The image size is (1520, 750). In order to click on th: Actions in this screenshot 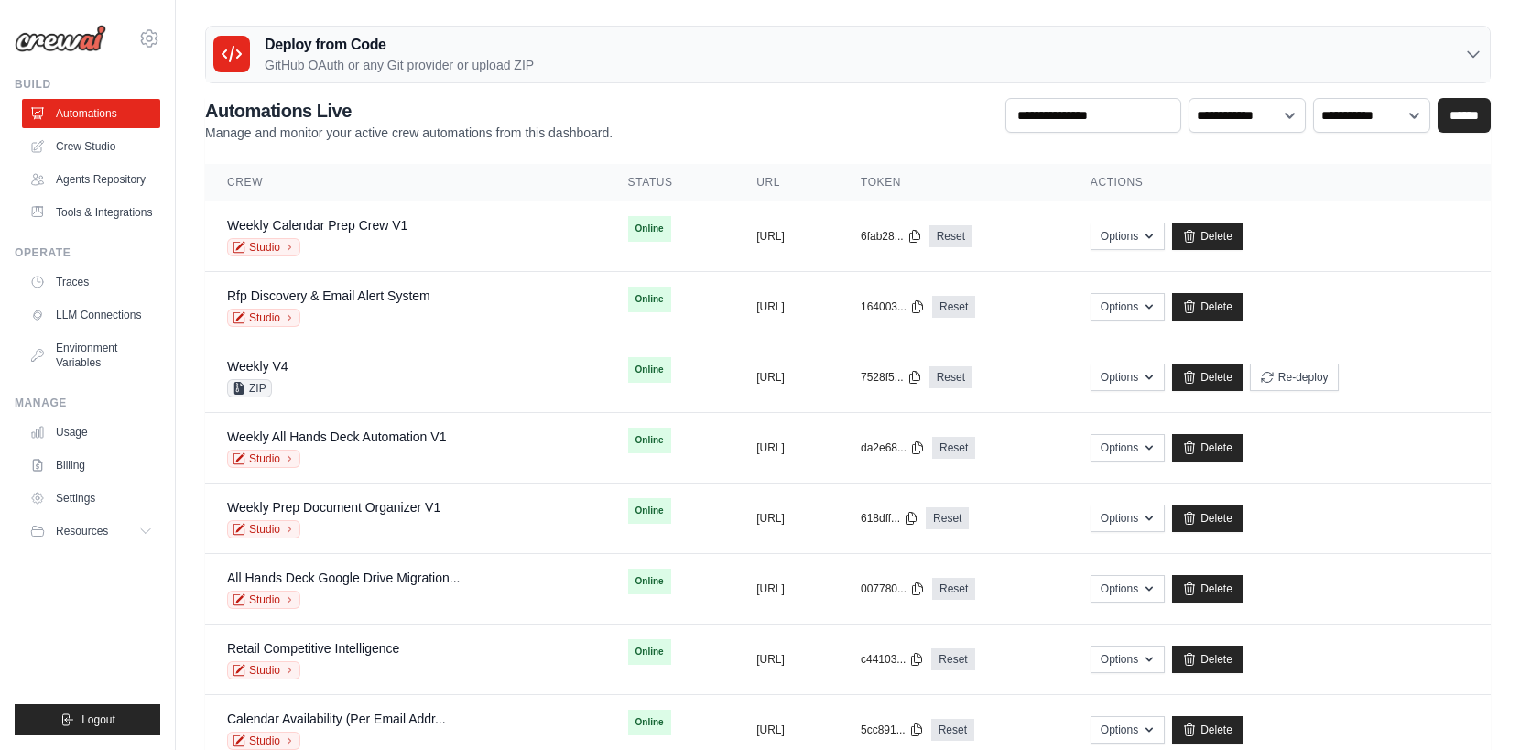, I will do `click(1279, 182)`.